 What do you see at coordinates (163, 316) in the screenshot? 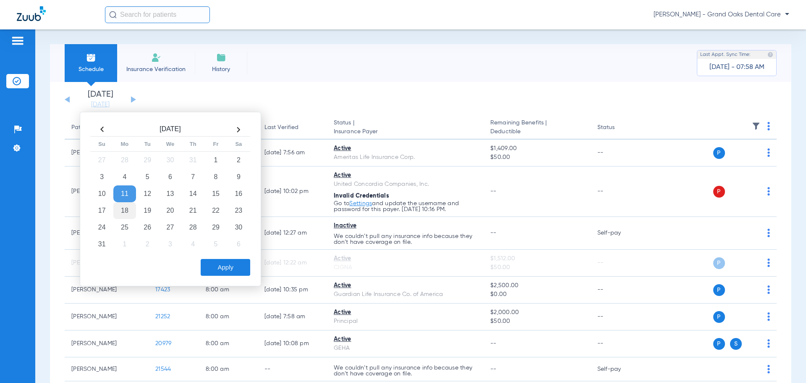
I see `span: 21252` at bounding box center [163, 316].